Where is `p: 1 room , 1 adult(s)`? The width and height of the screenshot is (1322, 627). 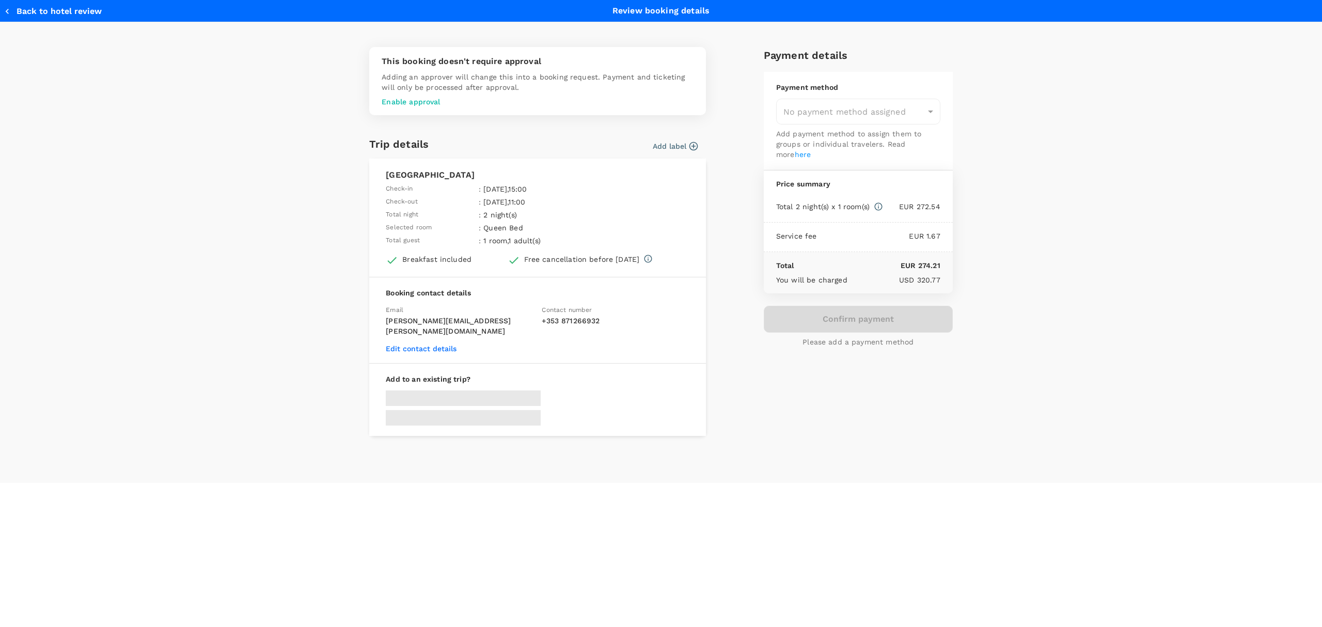
p: 1 room , 1 adult(s) is located at coordinates (539, 241).